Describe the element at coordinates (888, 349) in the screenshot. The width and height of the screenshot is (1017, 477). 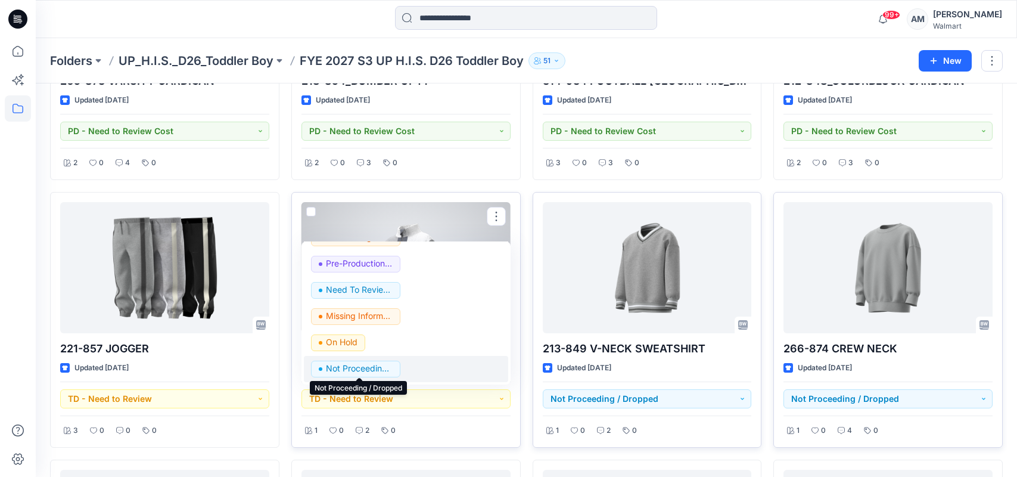
I see `p: 266-874 CREW NECK` at that location.